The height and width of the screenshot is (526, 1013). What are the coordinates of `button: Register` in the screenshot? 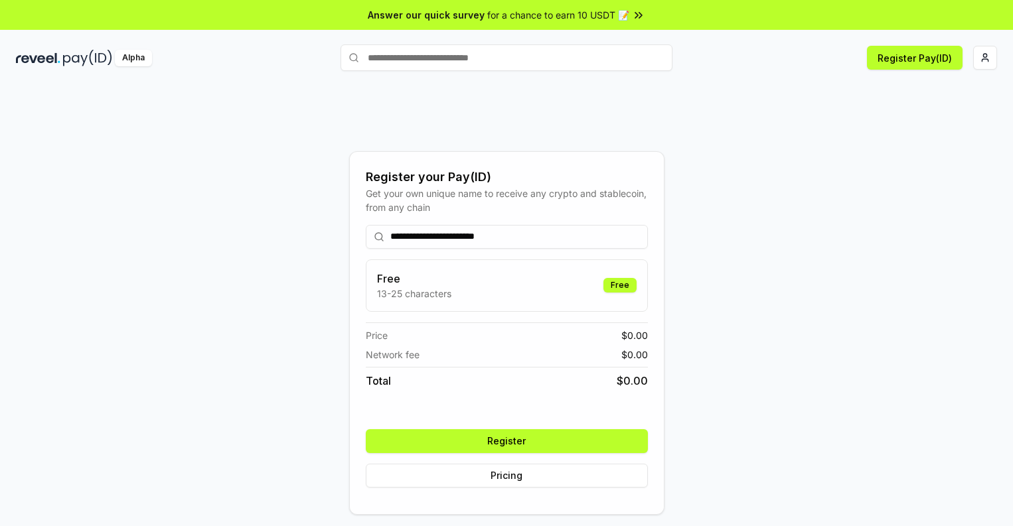 It's located at (506, 441).